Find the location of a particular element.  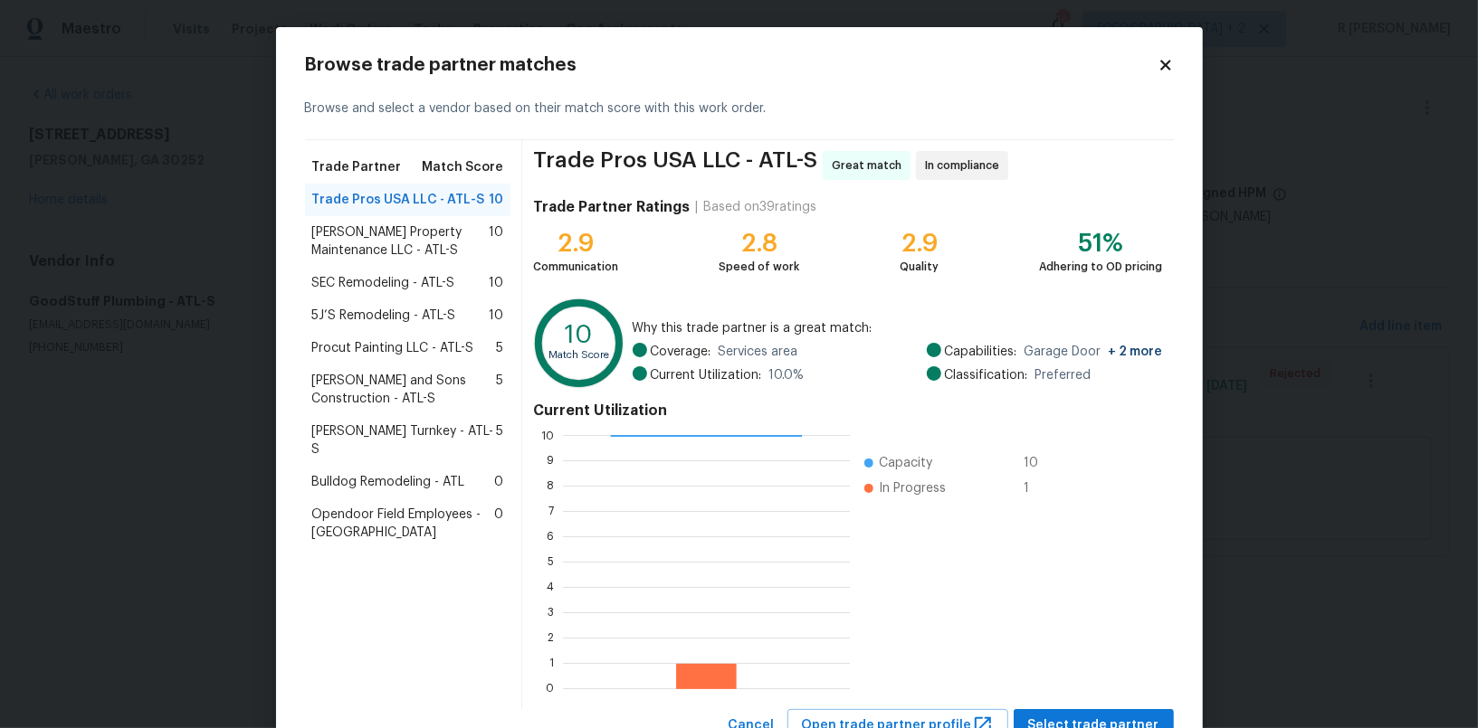

div: Speed of work is located at coordinates (758, 267).